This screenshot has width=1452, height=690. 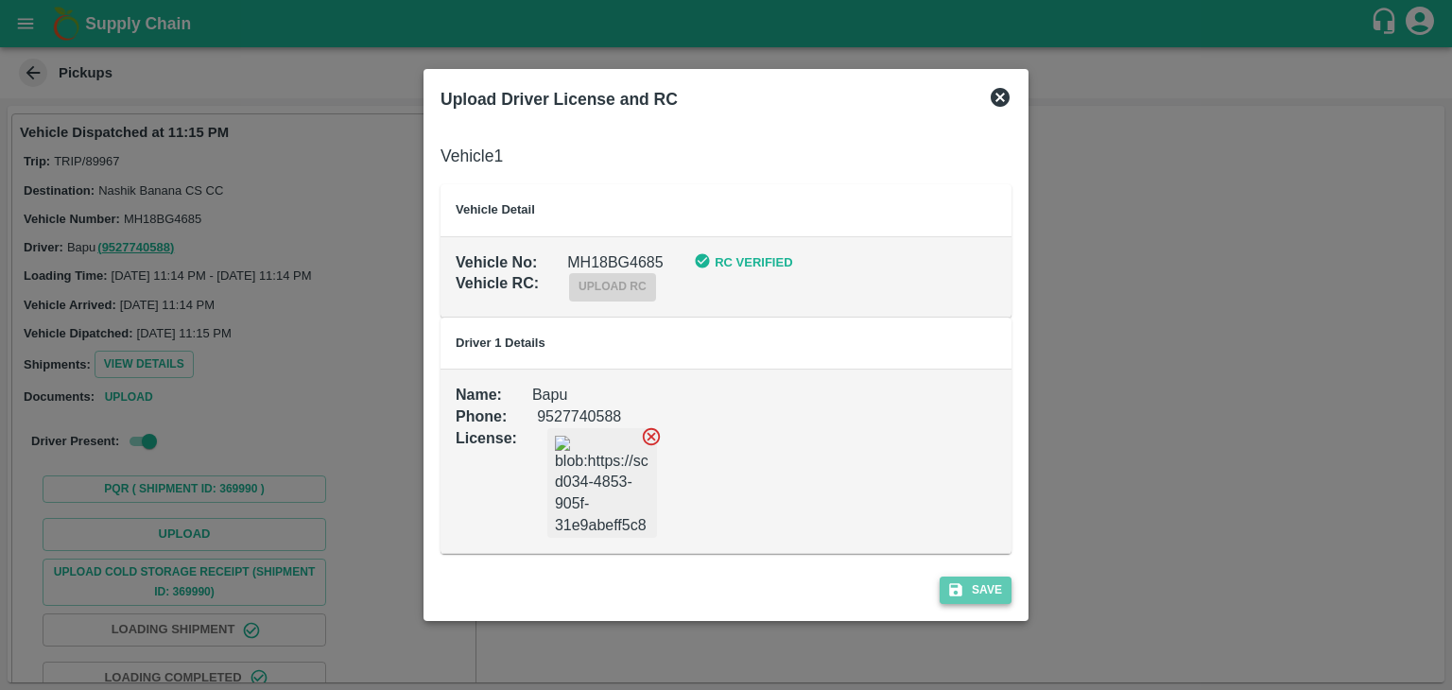 What do you see at coordinates (534, 380) in the screenshot?
I see `div: Bapu` at bounding box center [534, 380].